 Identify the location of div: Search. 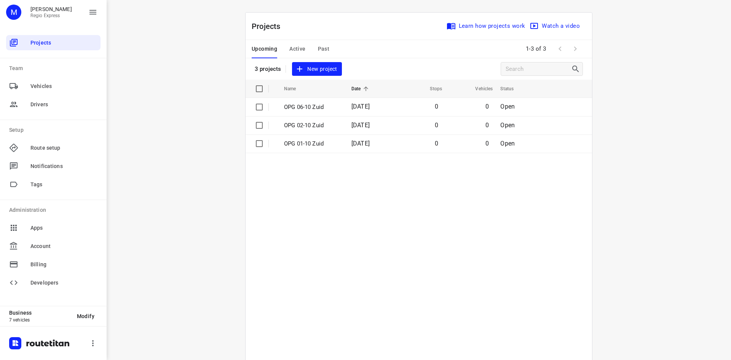
(577, 69).